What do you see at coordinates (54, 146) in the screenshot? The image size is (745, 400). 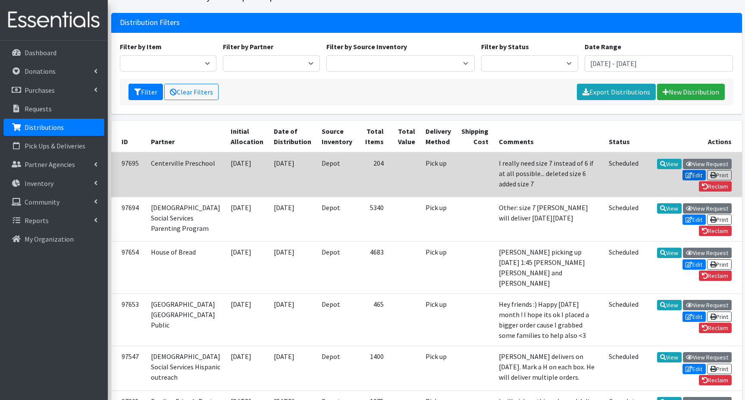 I see `a: Pick Ups & Deliveries` at bounding box center [54, 146].